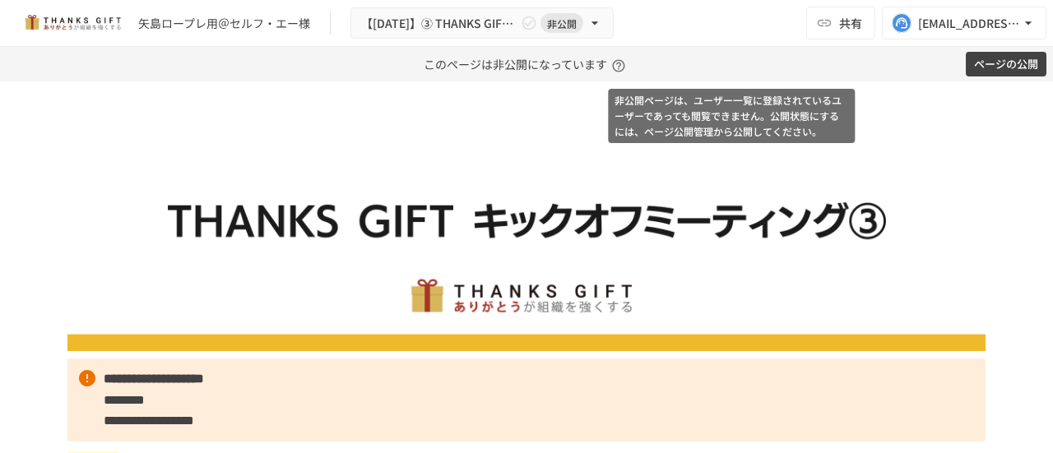 The width and height of the screenshot is (1053, 453). What do you see at coordinates (527, 64) in the screenshot?
I see `p: このページは非公開になっています` at bounding box center [527, 64].